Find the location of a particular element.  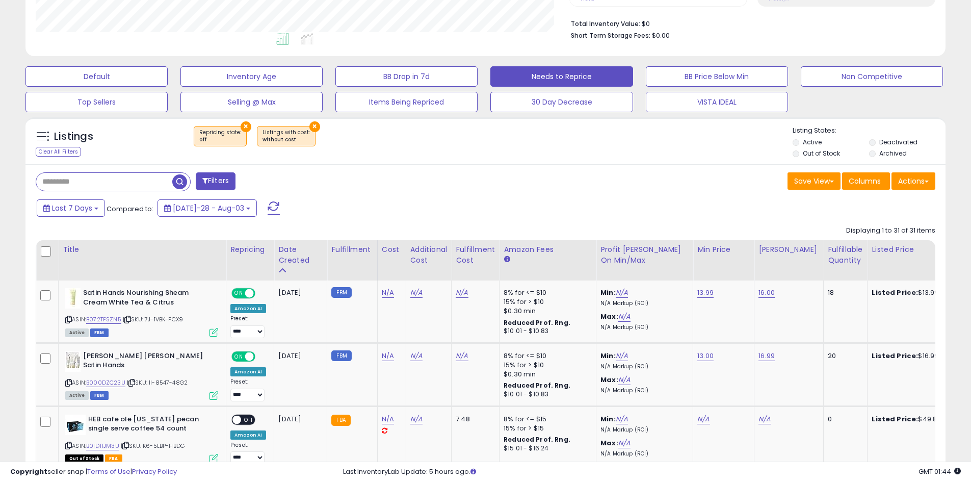

span: | SKU: 7J-1VBK-FCX9 is located at coordinates (153, 319).